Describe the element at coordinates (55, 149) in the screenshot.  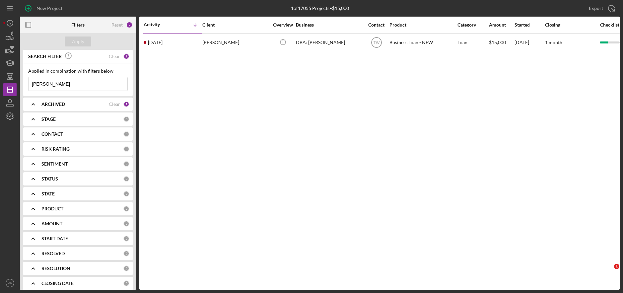
I see `b: RISK RATING` at that location.